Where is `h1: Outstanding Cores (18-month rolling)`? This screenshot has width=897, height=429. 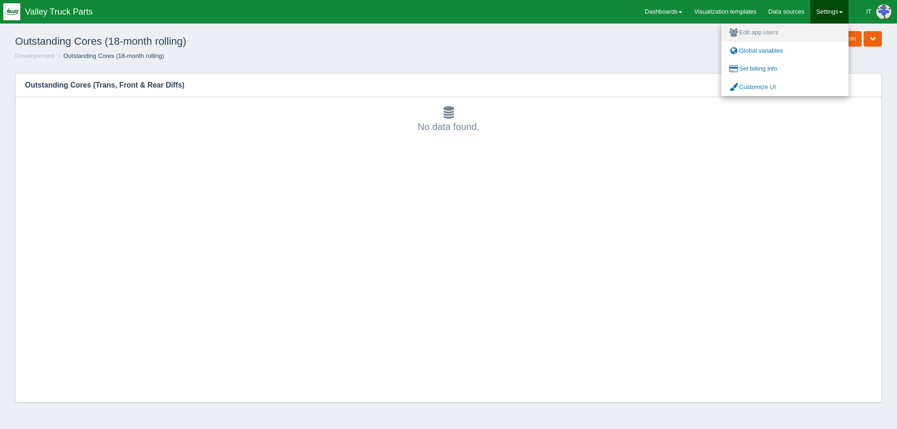
h1: Outstanding Cores (18-month rolling) is located at coordinates (232, 41).